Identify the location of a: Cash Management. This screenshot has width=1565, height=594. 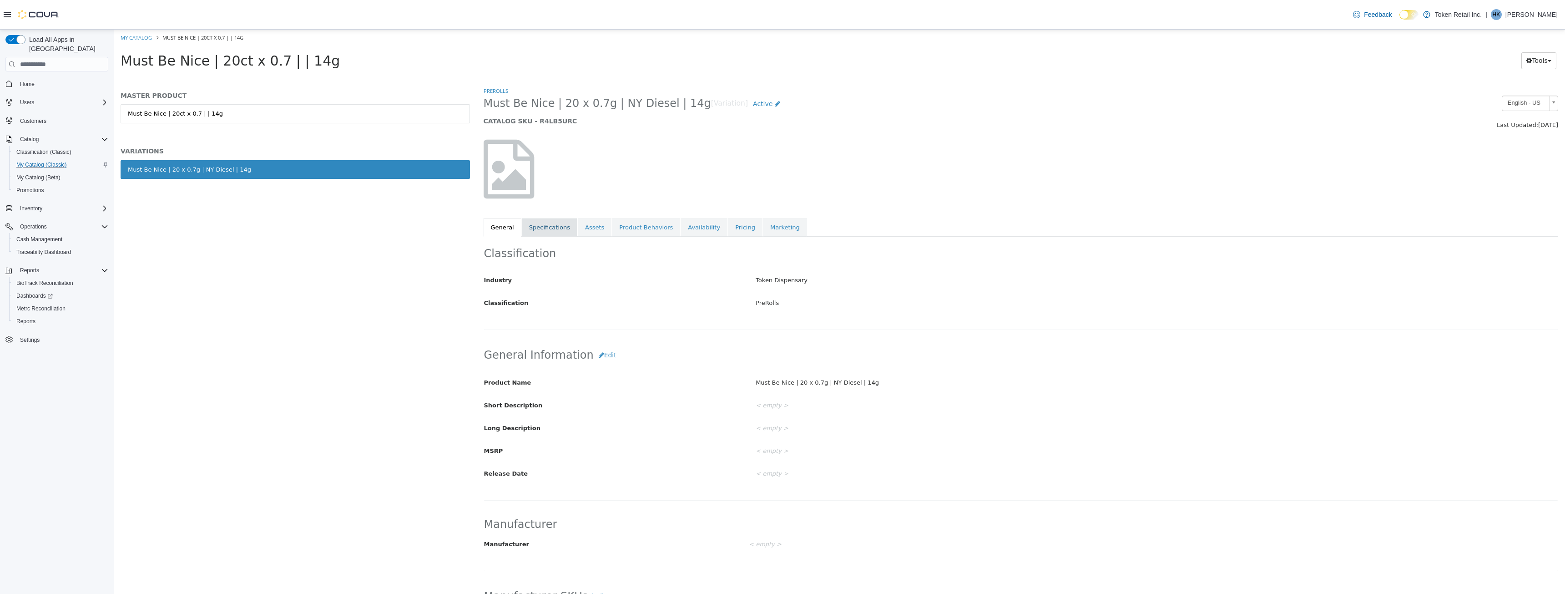
(39, 239).